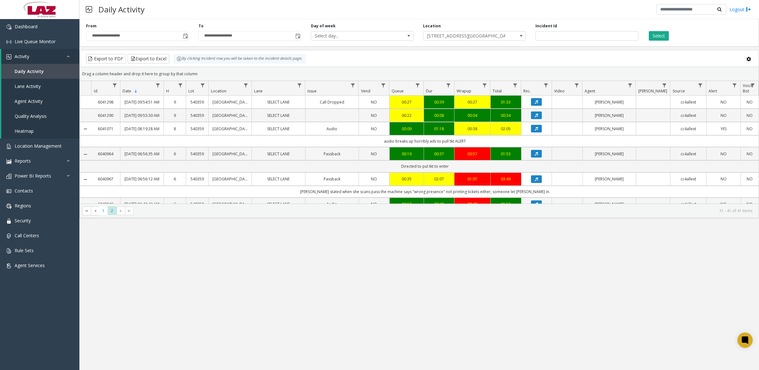  I want to click on div: 00:34, so click(506, 115).